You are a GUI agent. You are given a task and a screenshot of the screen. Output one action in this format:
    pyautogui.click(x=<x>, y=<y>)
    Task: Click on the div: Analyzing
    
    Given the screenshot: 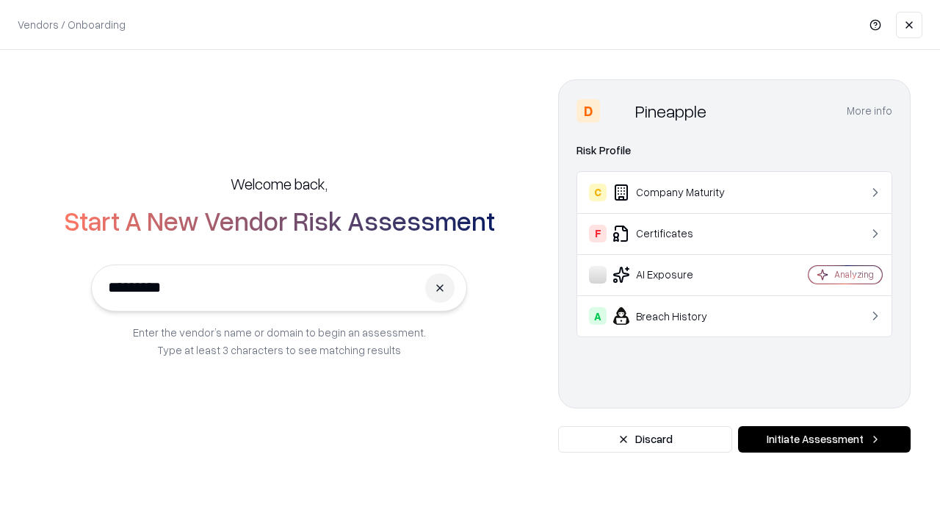 What is the action you would take?
    pyautogui.click(x=854, y=274)
    